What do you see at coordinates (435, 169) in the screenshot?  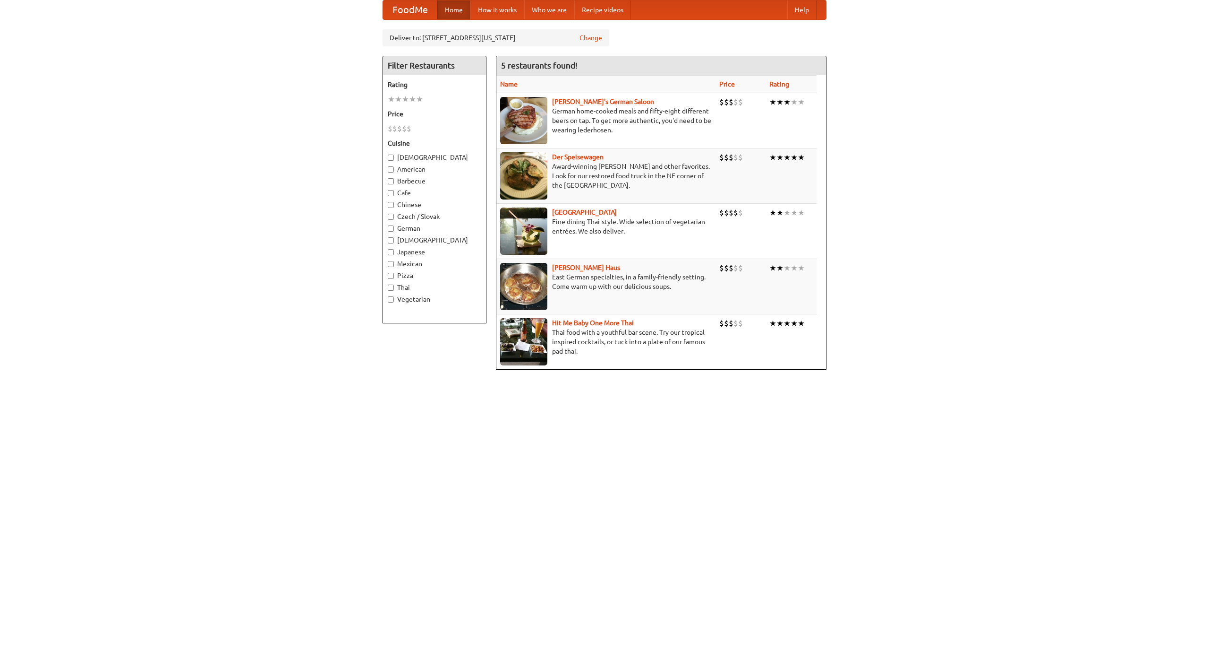 I see `label: American` at bounding box center [435, 169].